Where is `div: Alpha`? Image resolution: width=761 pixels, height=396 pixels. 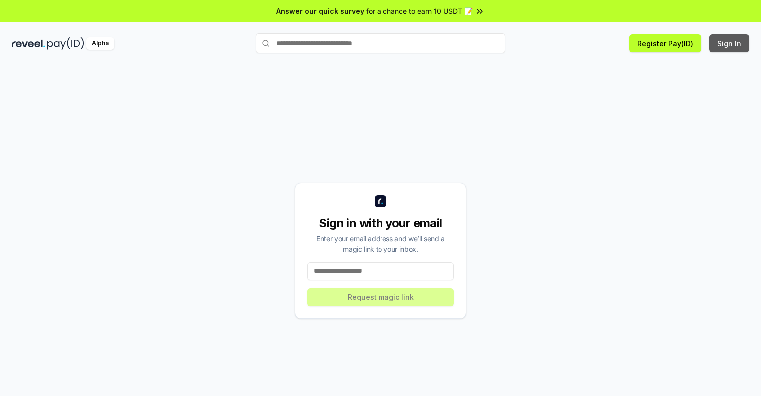
div: Alpha is located at coordinates (100, 43).